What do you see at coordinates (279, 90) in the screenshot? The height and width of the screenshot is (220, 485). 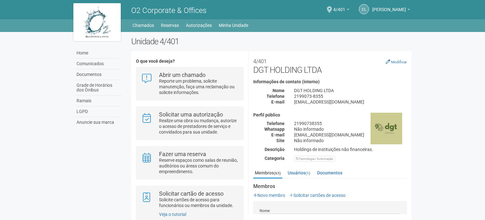 I see `strong: Nome` at bounding box center [279, 90].